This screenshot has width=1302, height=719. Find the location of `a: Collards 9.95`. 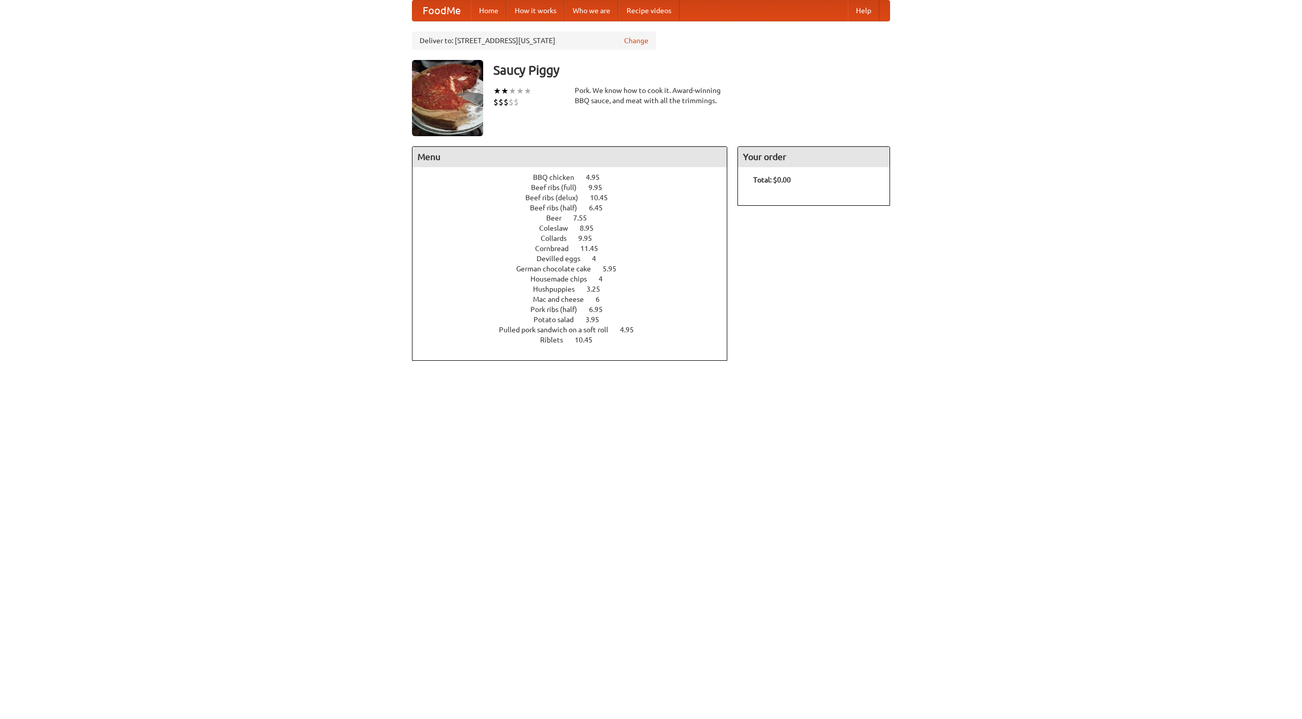

a: Collards 9.95 is located at coordinates (576, 238).